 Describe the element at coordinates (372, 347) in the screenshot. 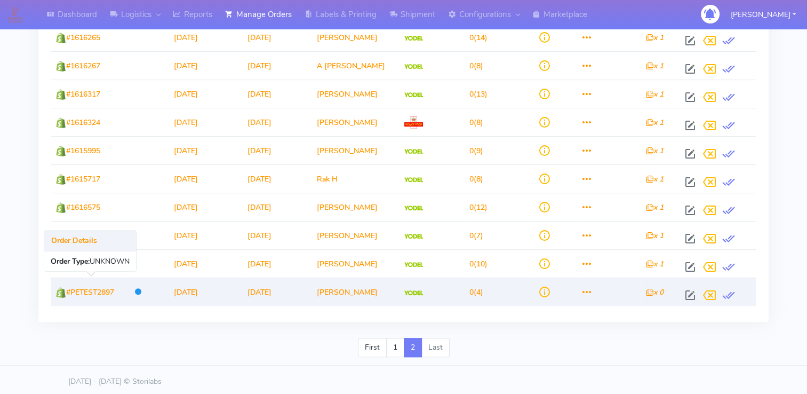

I see `a: First` at that location.